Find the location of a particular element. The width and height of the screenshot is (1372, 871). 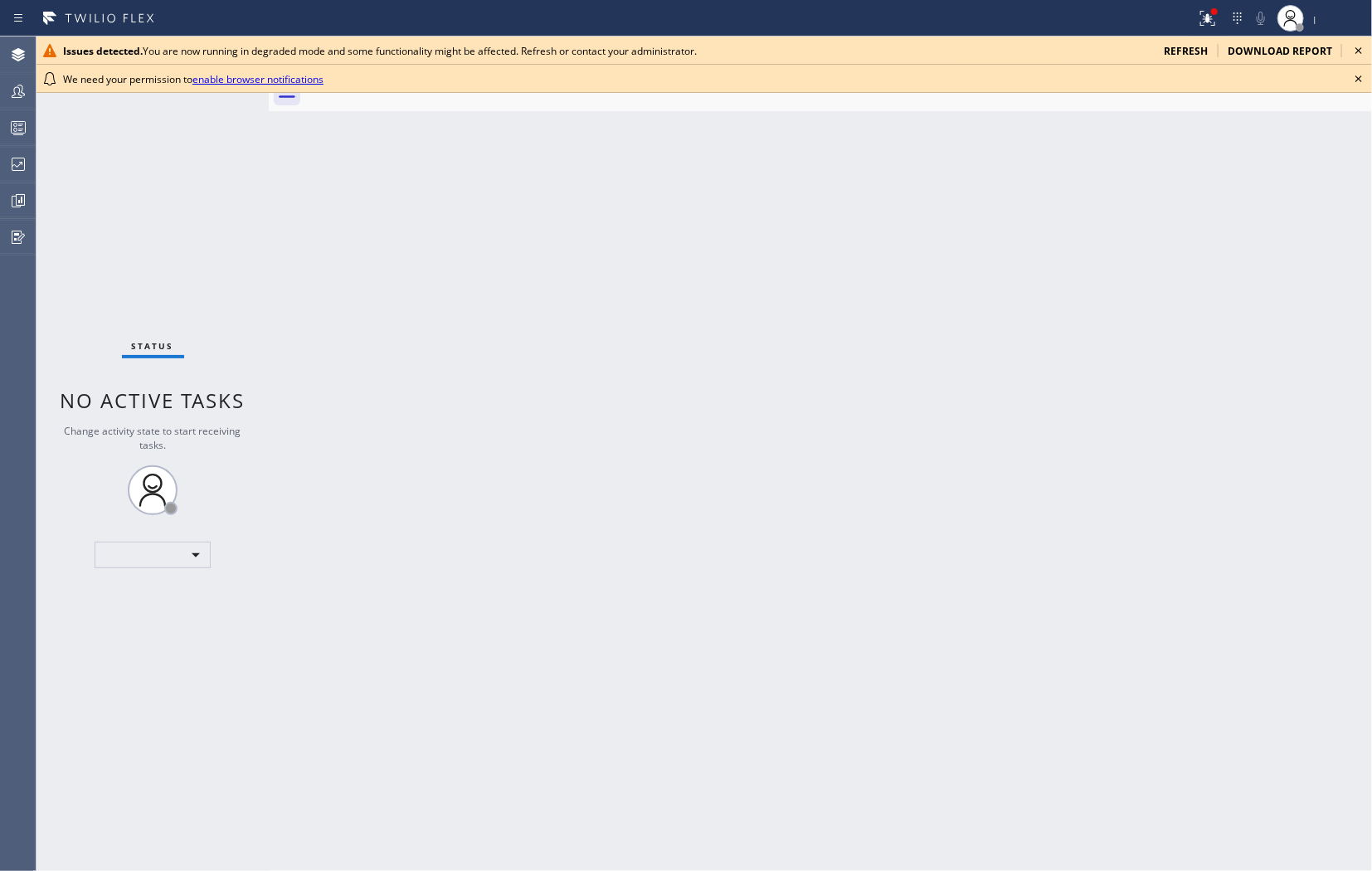

div: You are now running in degraded mode and some functionality might be affected. Refresh or contact... is located at coordinates (606, 50).